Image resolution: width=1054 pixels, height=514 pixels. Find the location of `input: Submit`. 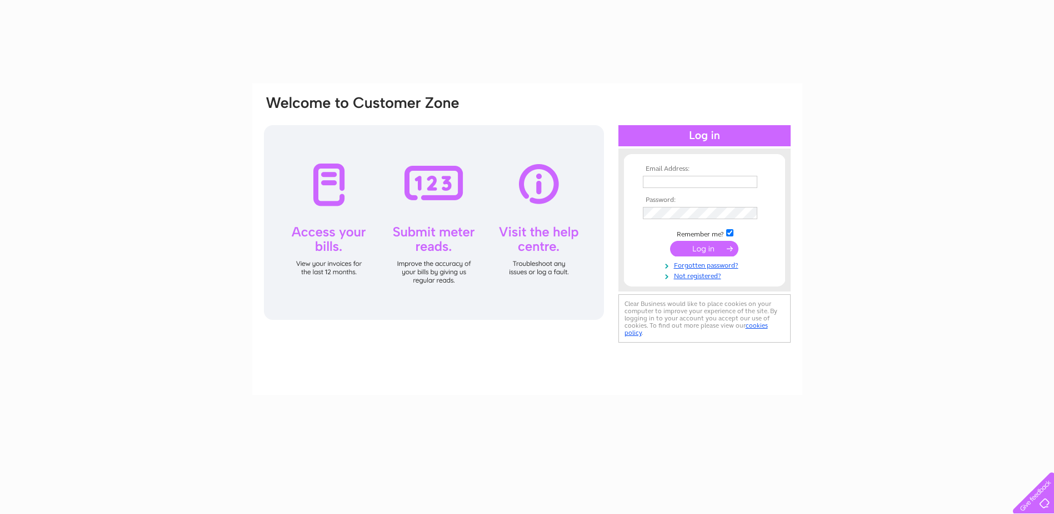

input: Submit is located at coordinates (704, 248).